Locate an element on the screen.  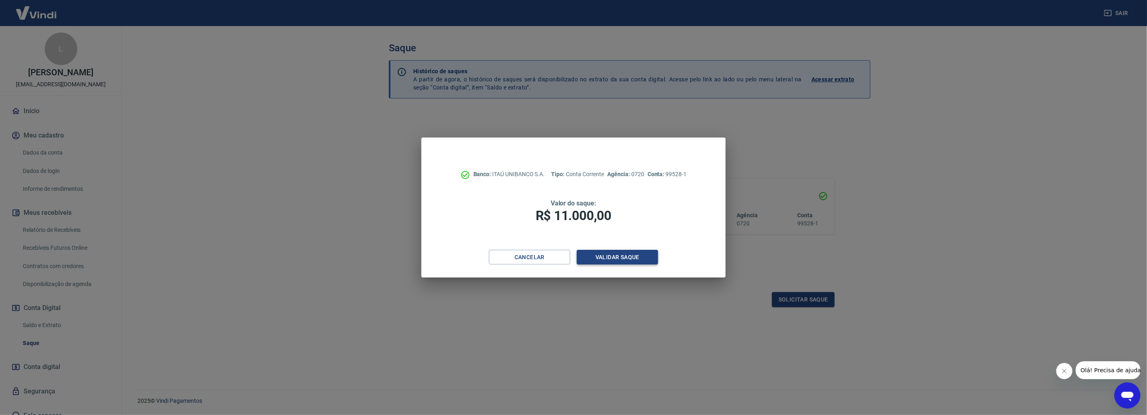
span: Valor do saque: is located at coordinates (574, 203).